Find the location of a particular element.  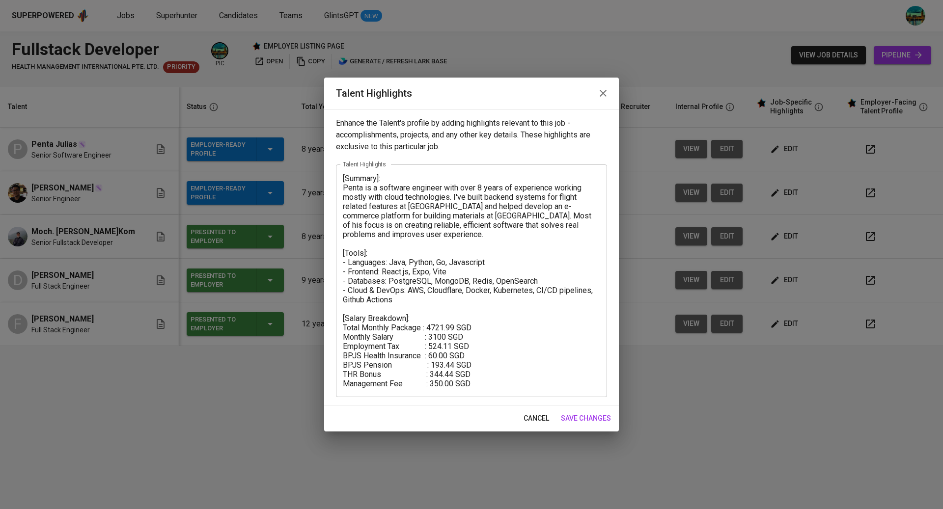

span: cancel is located at coordinates (536, 418).